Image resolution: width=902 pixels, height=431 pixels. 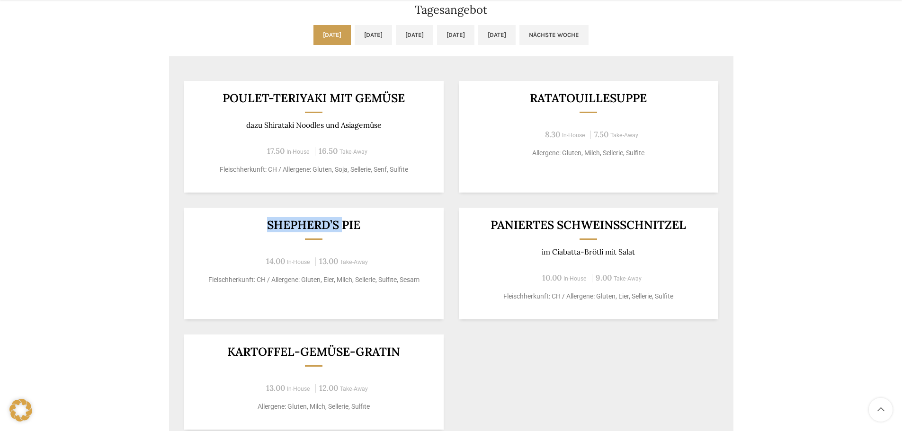 What do you see at coordinates (314, 280) in the screenshot?
I see `p: Fleischherkunft: CH / Allergene: Gluten, Eier, Milch, Sellerie, Sulfite, Sesam` at bounding box center [314, 280].